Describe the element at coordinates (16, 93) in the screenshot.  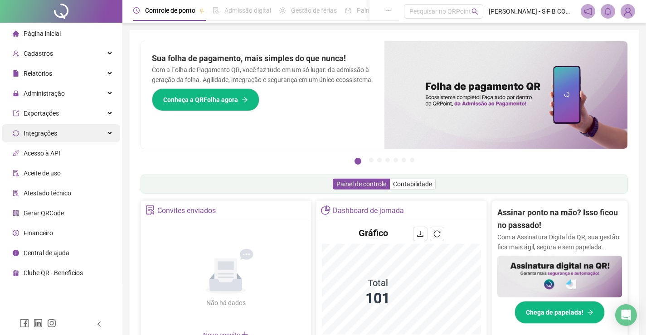
I see `span: lock` at that location.